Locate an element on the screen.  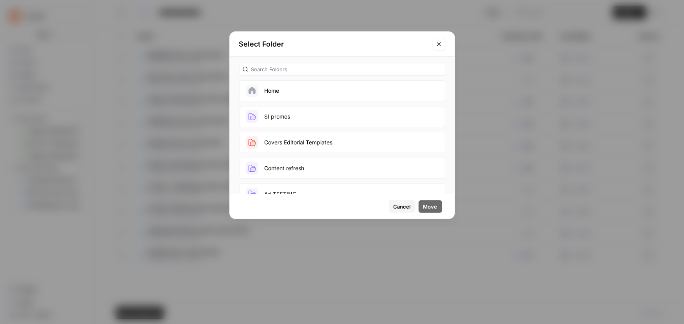
span: Move is located at coordinates (430, 207).